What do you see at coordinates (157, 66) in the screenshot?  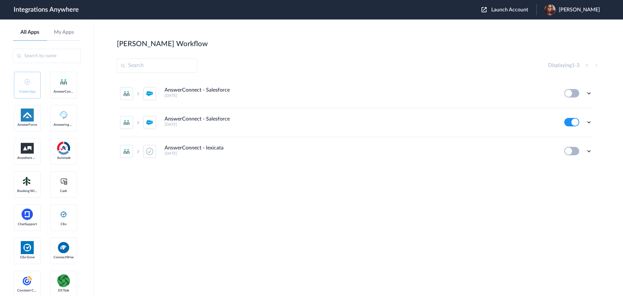 I see `input: Search` at bounding box center [157, 66].